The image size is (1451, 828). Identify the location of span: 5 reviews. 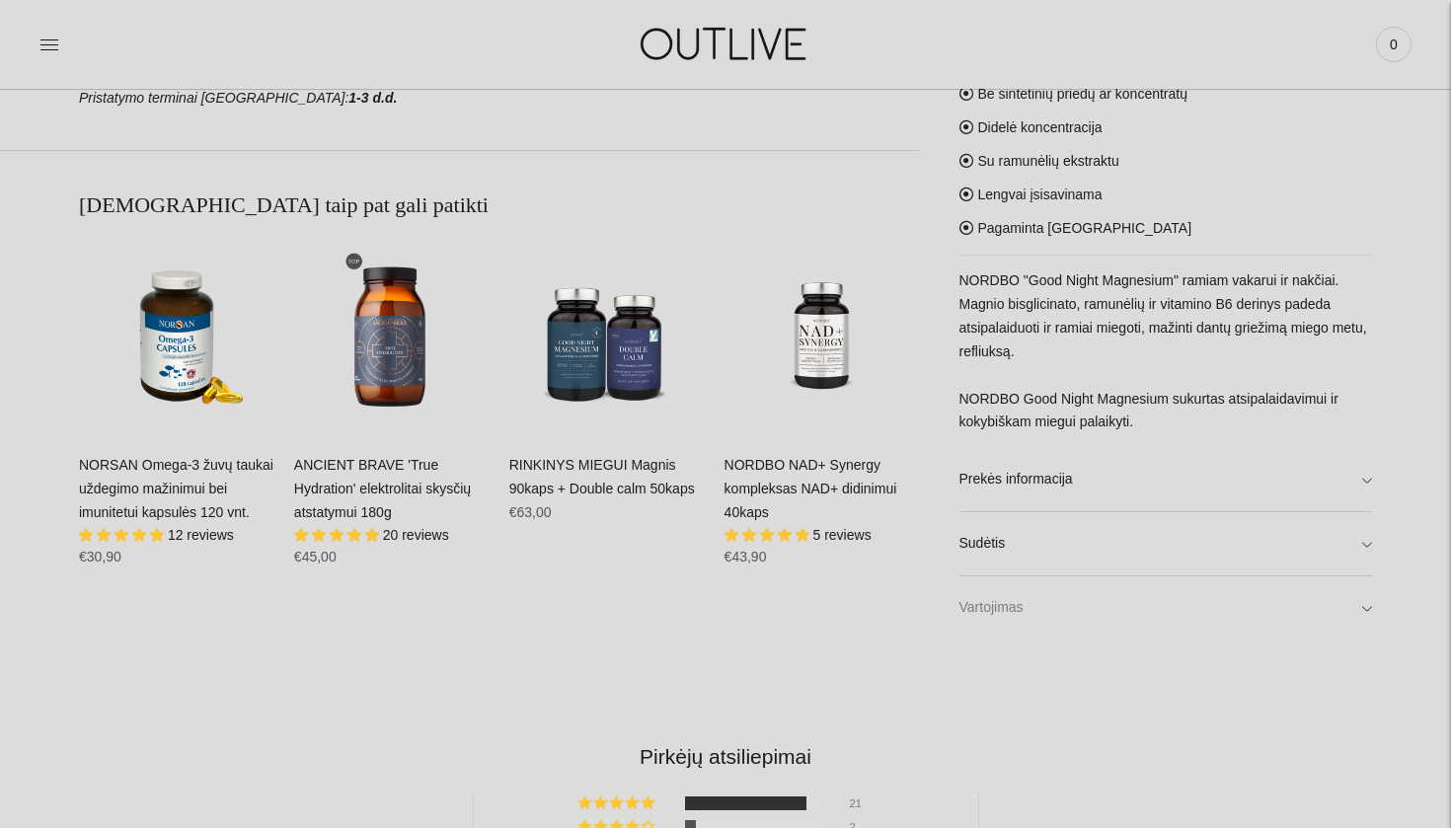
(842, 535).